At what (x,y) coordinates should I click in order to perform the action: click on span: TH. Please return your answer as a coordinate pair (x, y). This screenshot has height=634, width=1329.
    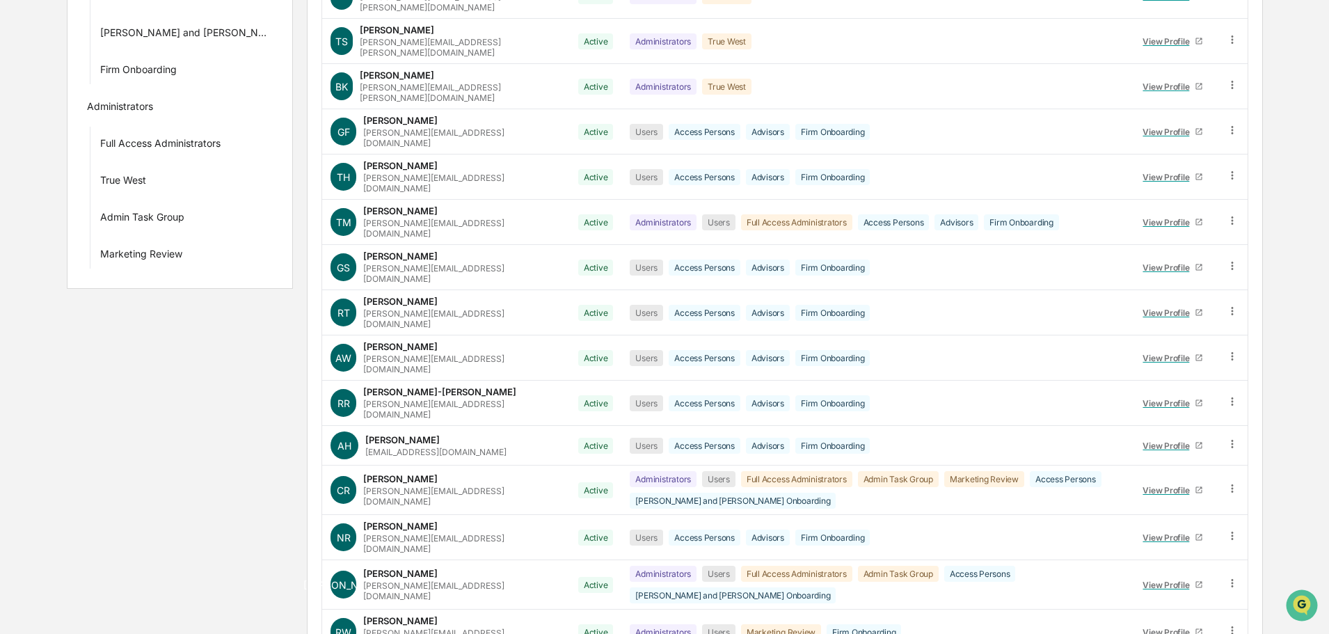
    Looking at the image, I should click on (343, 177).